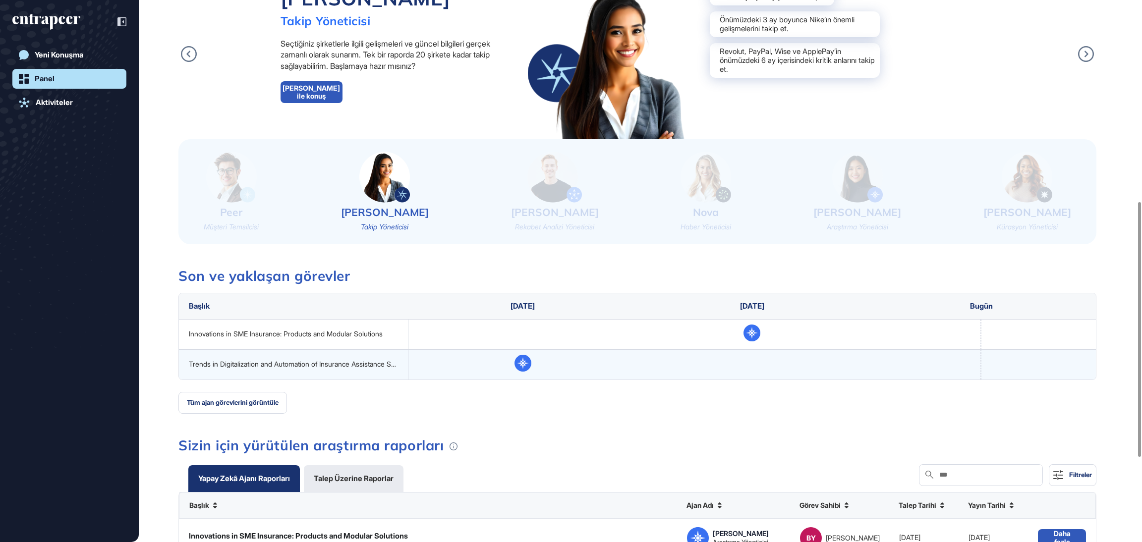  I want to click on img: nash-small.png, so click(555, 177).